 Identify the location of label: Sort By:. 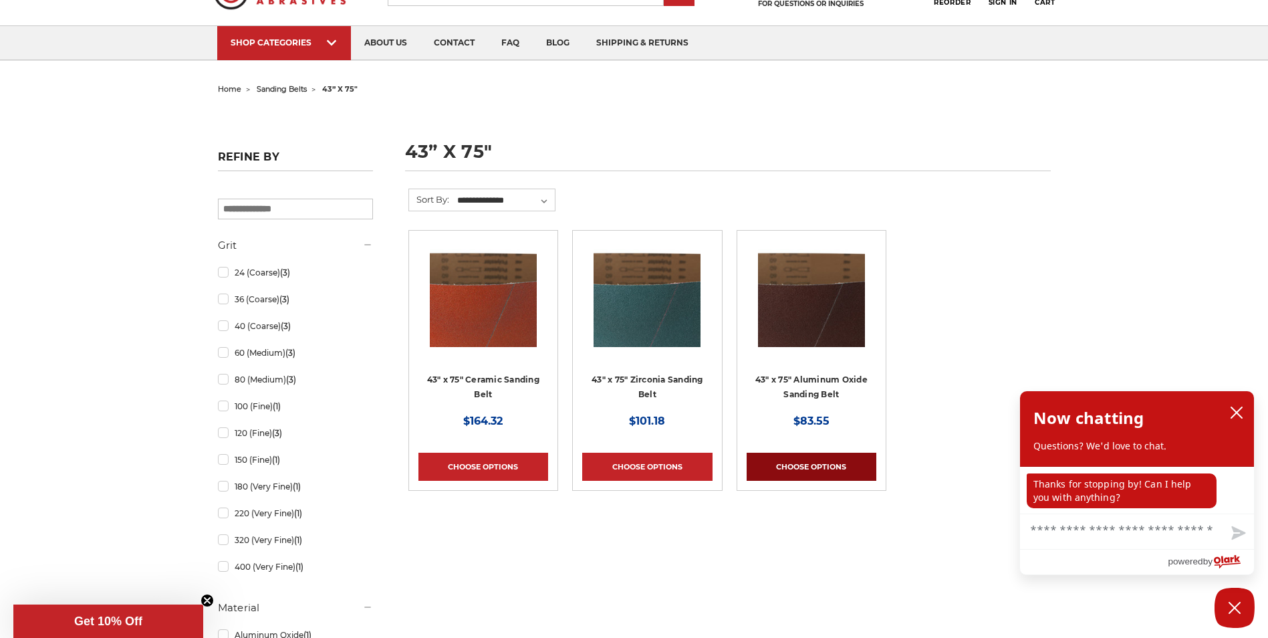
(429, 199).